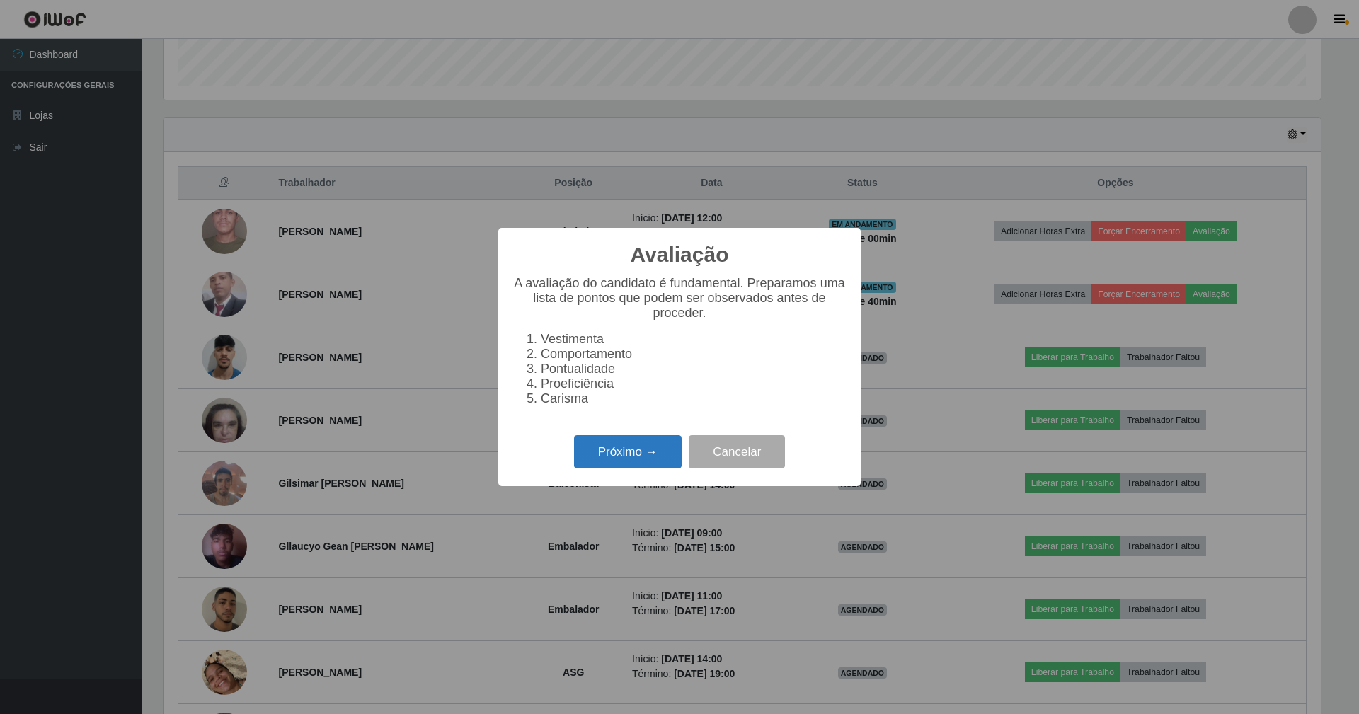 The image size is (1359, 714). What do you see at coordinates (679, 255) in the screenshot?
I see `h2: Avaliação` at bounding box center [679, 255].